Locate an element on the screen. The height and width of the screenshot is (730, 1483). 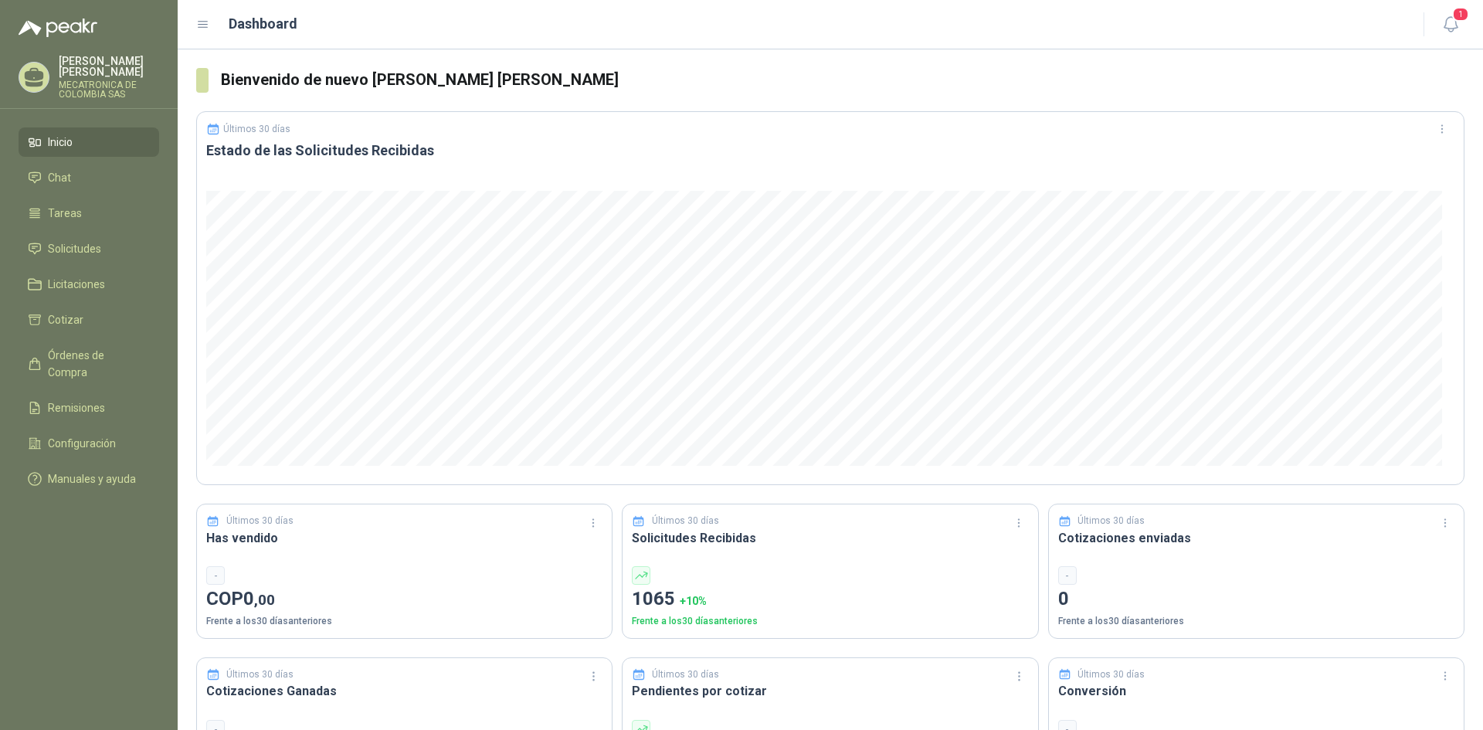
h3: Solicitudes Recibidas is located at coordinates (829, 538).